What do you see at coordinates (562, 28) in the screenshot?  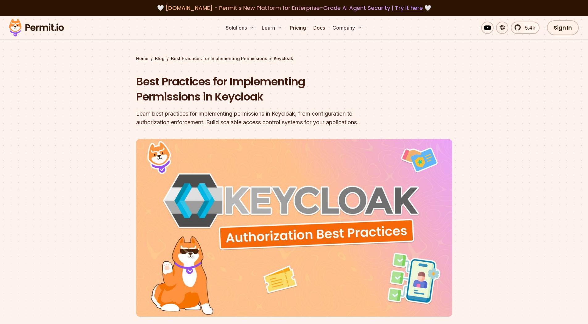 I see `a: Sign In` at bounding box center [562, 28].